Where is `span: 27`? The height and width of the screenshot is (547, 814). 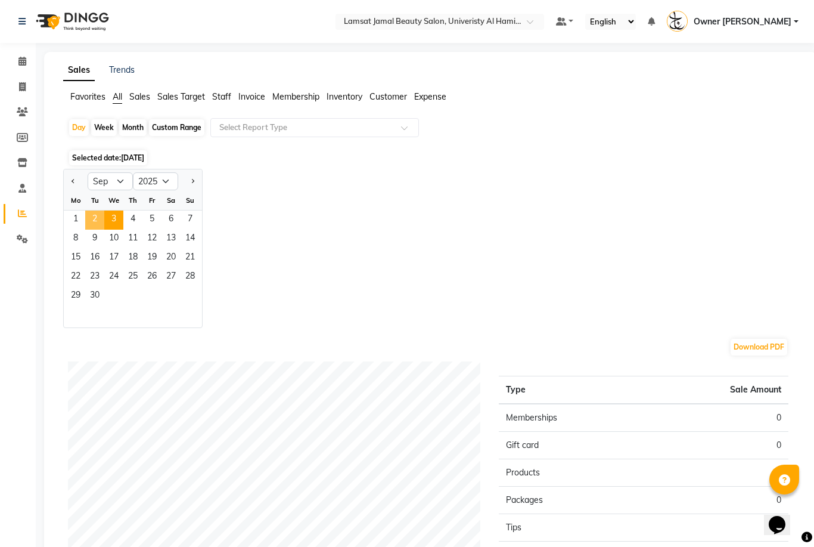
span: 27 is located at coordinates (171, 277).